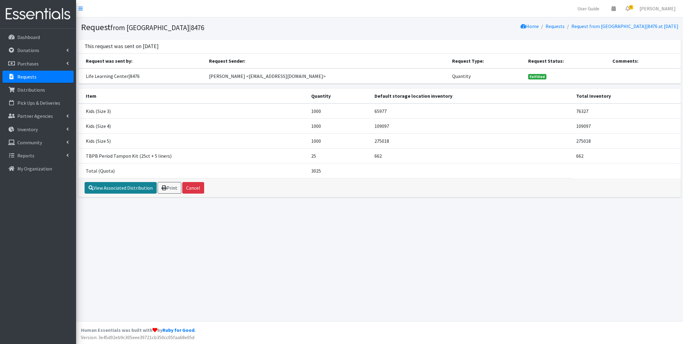 The width and height of the screenshot is (683, 344). I want to click on span: 8, so click(631, 7).